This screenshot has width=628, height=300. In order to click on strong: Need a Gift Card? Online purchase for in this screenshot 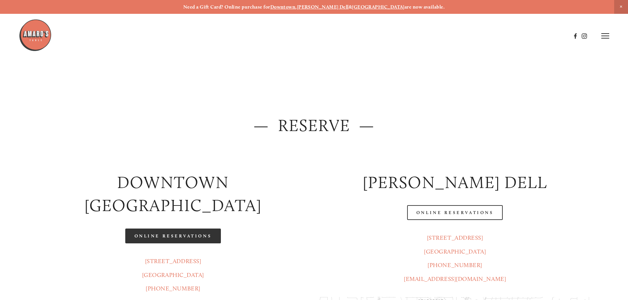, I will do `click(227, 7)`.